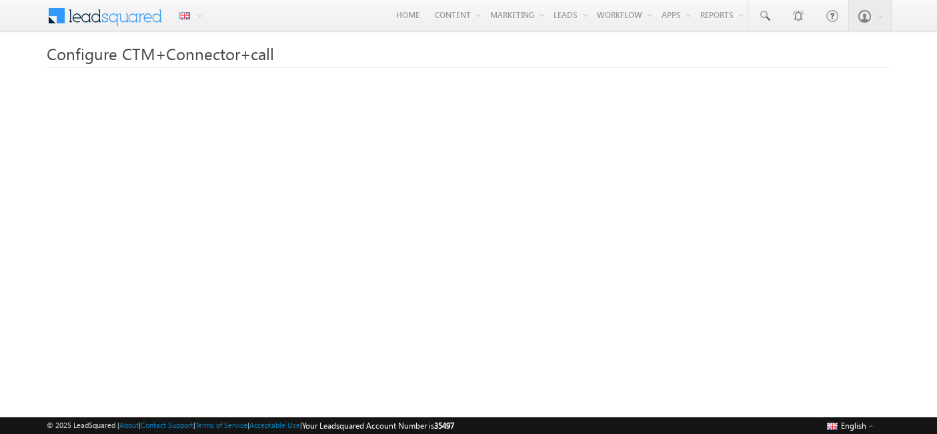 The width and height of the screenshot is (937, 434). What do you see at coordinates (378, 425) in the screenshot?
I see `span: Your Leadsquared Account Number is` at bounding box center [378, 425].